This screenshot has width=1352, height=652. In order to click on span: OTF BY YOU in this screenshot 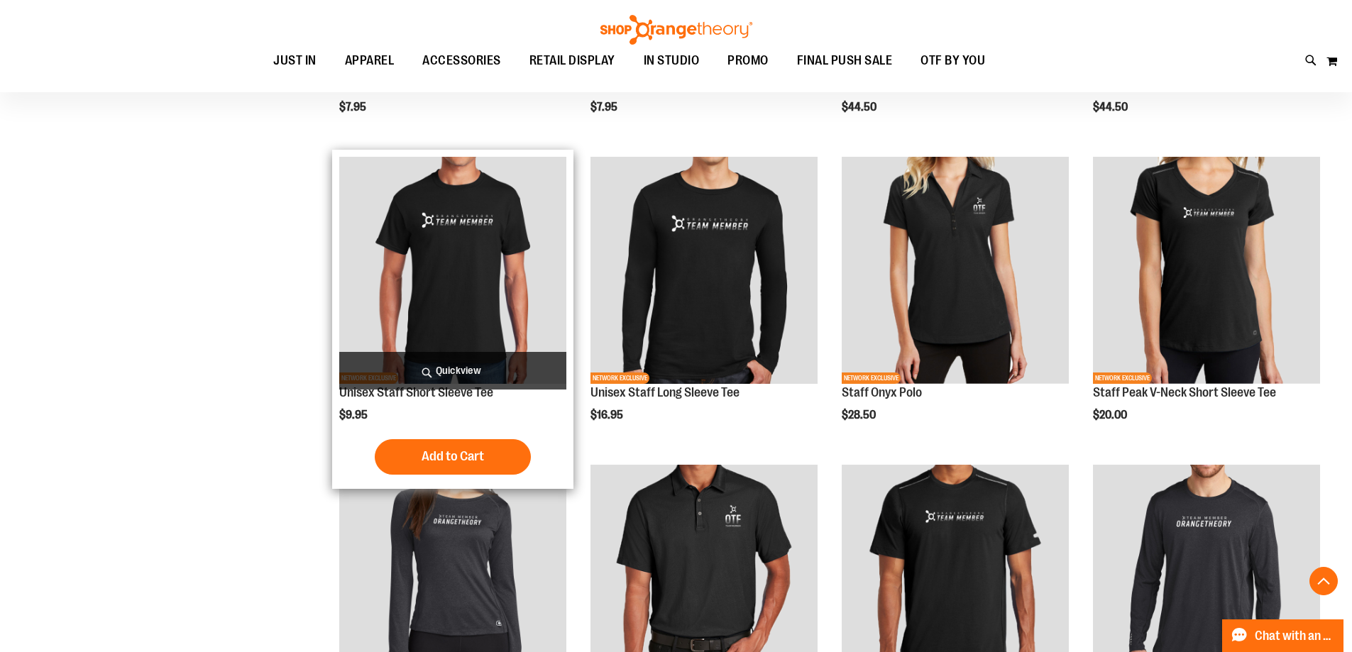, I will do `click(953, 60)`.